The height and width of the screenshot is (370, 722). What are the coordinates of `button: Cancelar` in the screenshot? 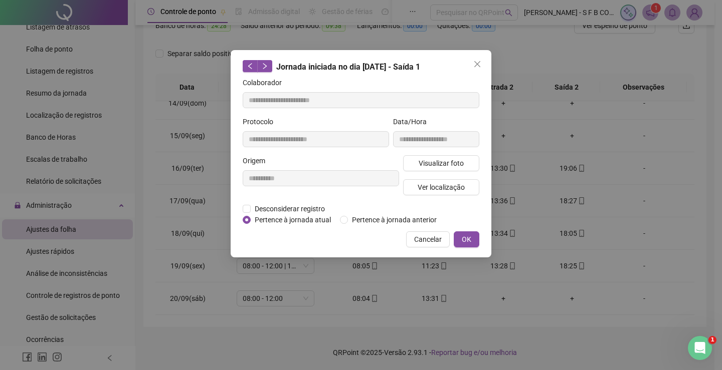 It's located at (428, 240).